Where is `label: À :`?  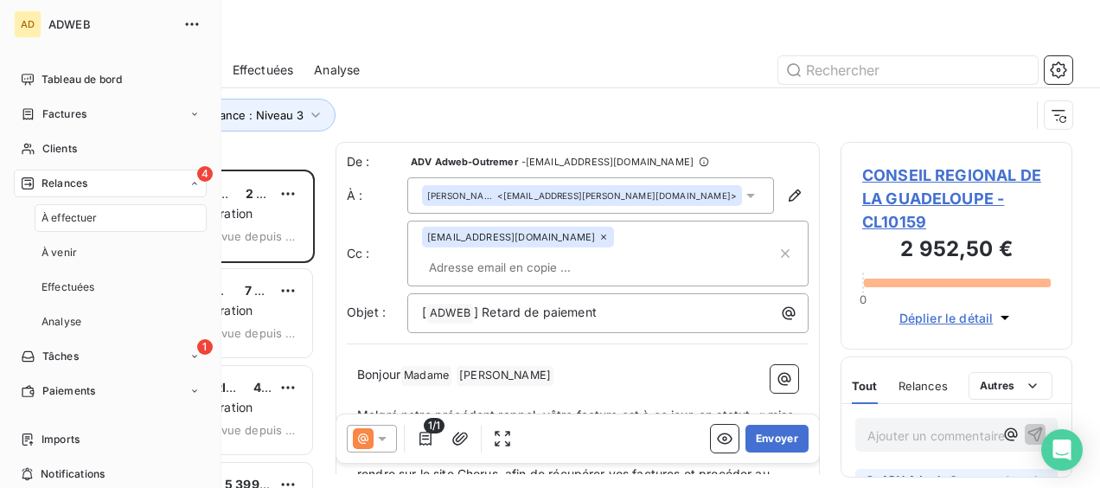
label: À : is located at coordinates (377, 195).